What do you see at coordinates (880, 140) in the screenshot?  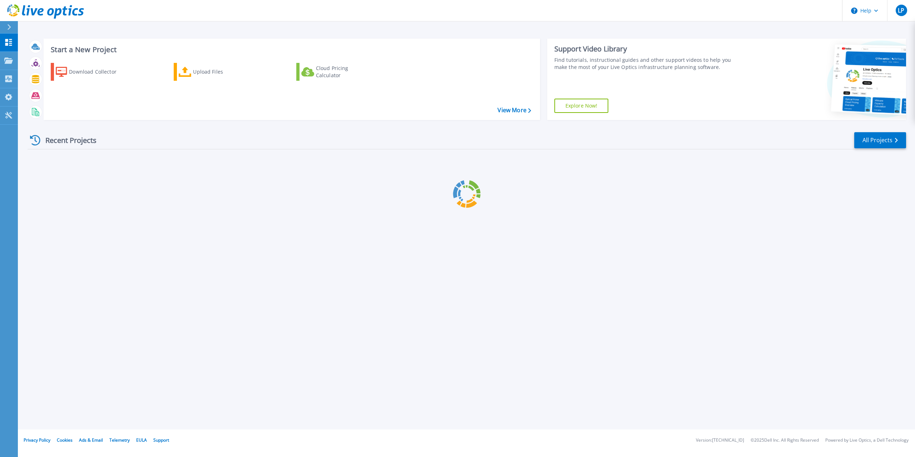 I see `a: All Projects` at bounding box center [880, 140].